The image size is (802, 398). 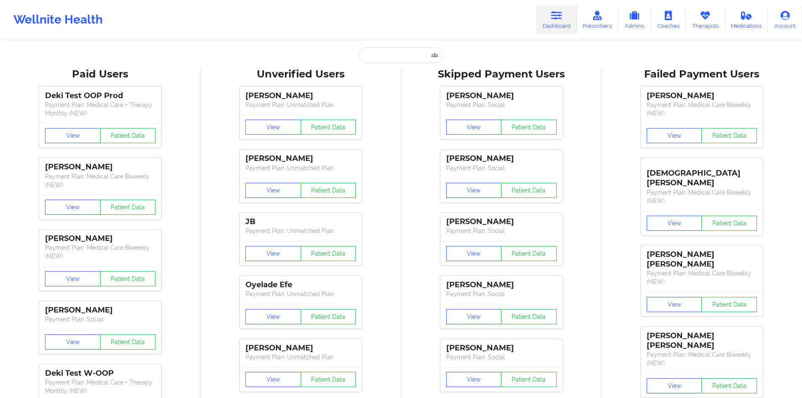 What do you see at coordinates (705, 20) in the screenshot?
I see `a: Therapists` at bounding box center [705, 20].